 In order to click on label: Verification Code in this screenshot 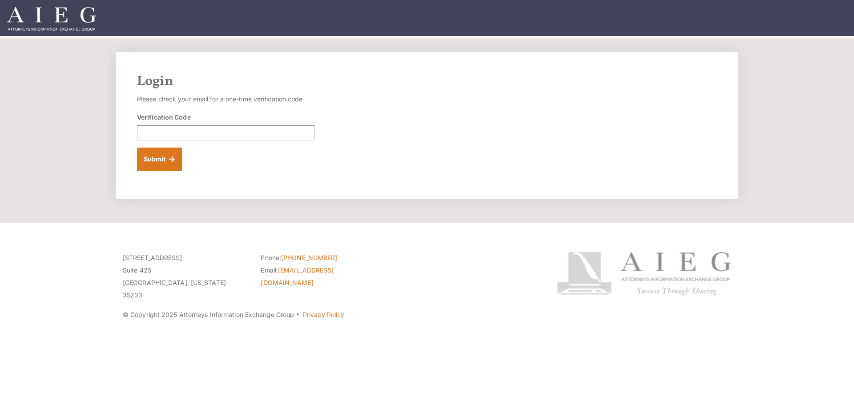, I will do `click(164, 117)`.